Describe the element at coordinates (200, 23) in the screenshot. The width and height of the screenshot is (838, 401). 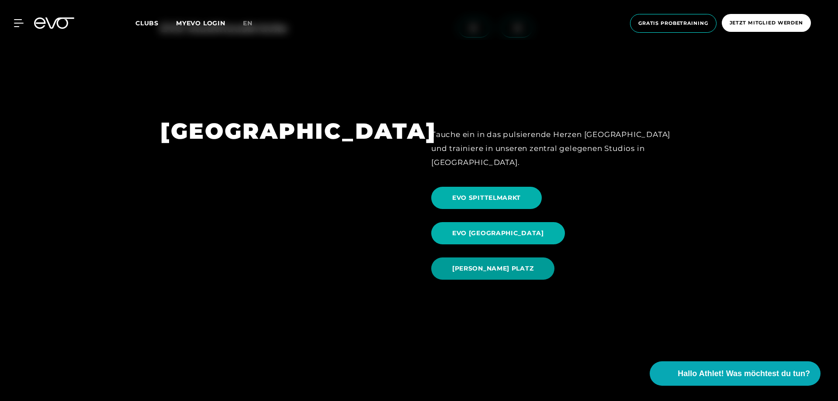
I see `a: MYEVO LOGIN` at that location.